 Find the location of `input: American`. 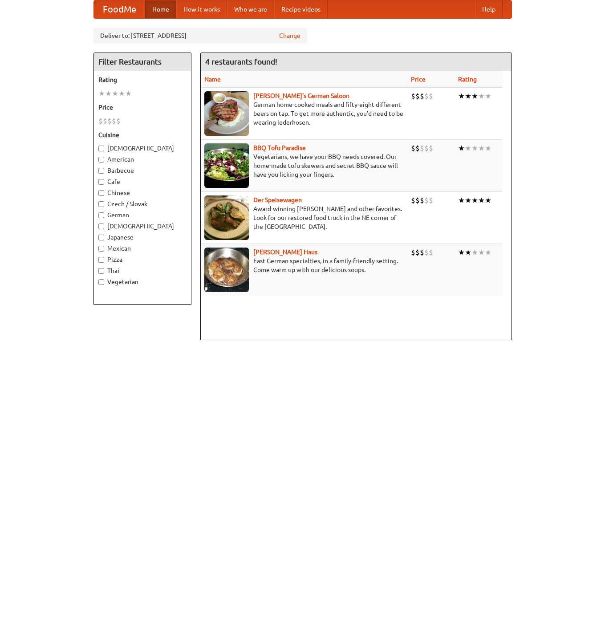

input: American is located at coordinates (101, 159).